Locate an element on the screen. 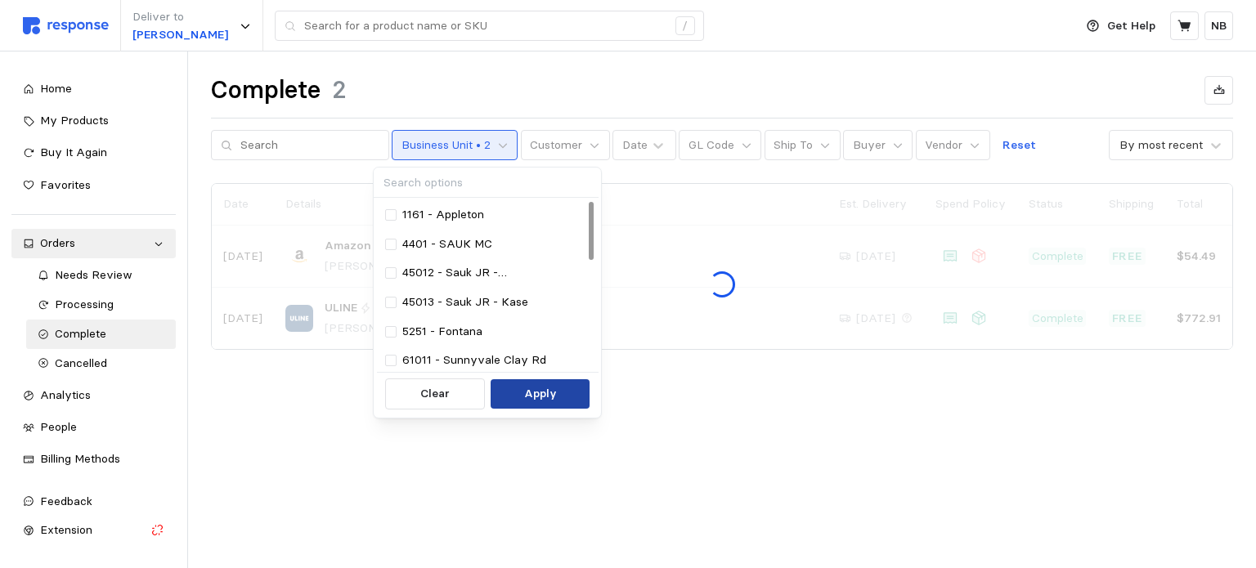  p: Clear is located at coordinates (435, 394).